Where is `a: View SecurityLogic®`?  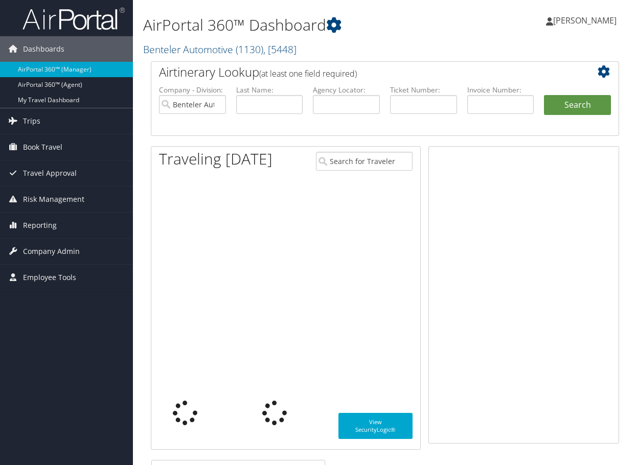
a: View SecurityLogic® is located at coordinates (375, 426).